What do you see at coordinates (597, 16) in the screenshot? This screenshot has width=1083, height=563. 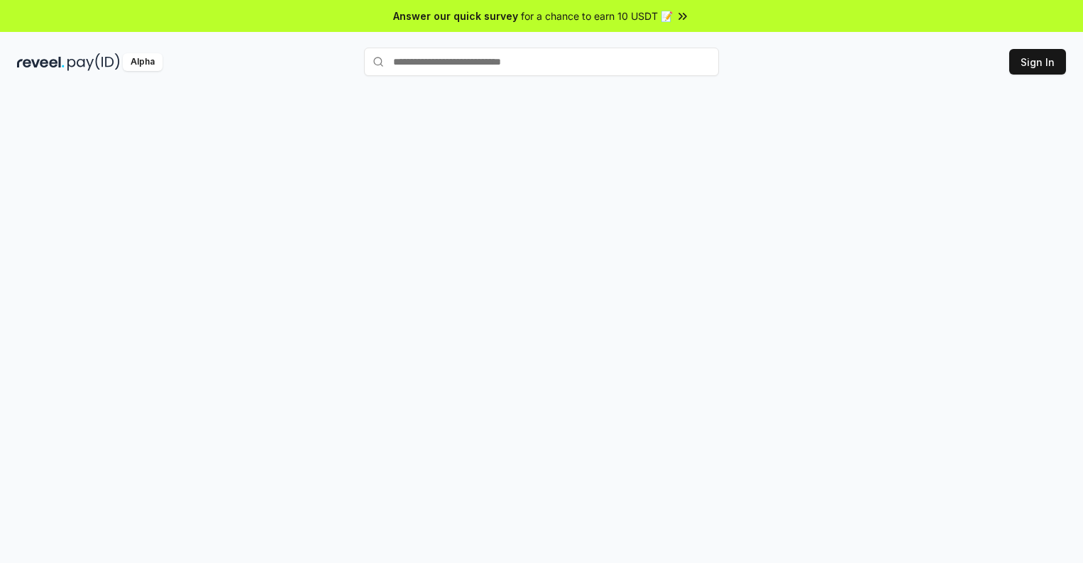 I see `span: for a chance to earn 10 USDT 📝` at bounding box center [597, 16].